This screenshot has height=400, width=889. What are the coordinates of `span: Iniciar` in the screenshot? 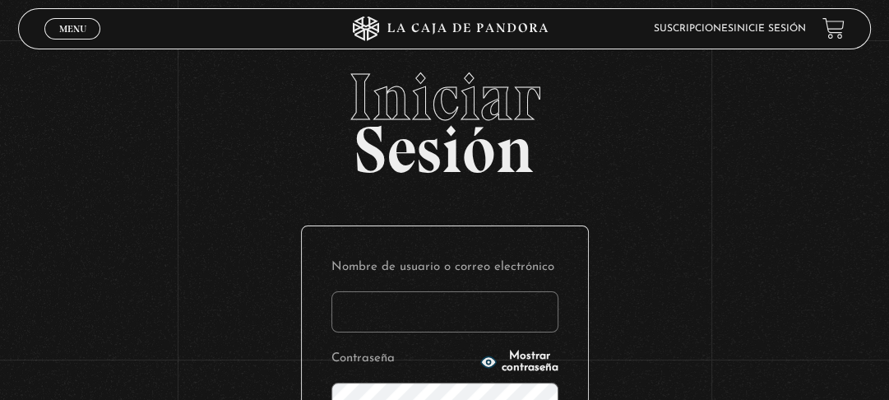 It's located at (445, 97).